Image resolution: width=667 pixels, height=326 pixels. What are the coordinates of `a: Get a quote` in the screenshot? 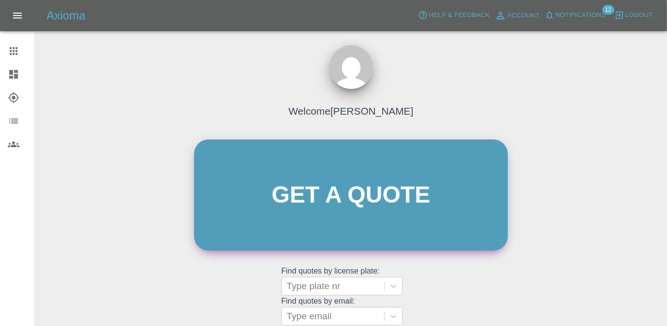 It's located at (351, 195).